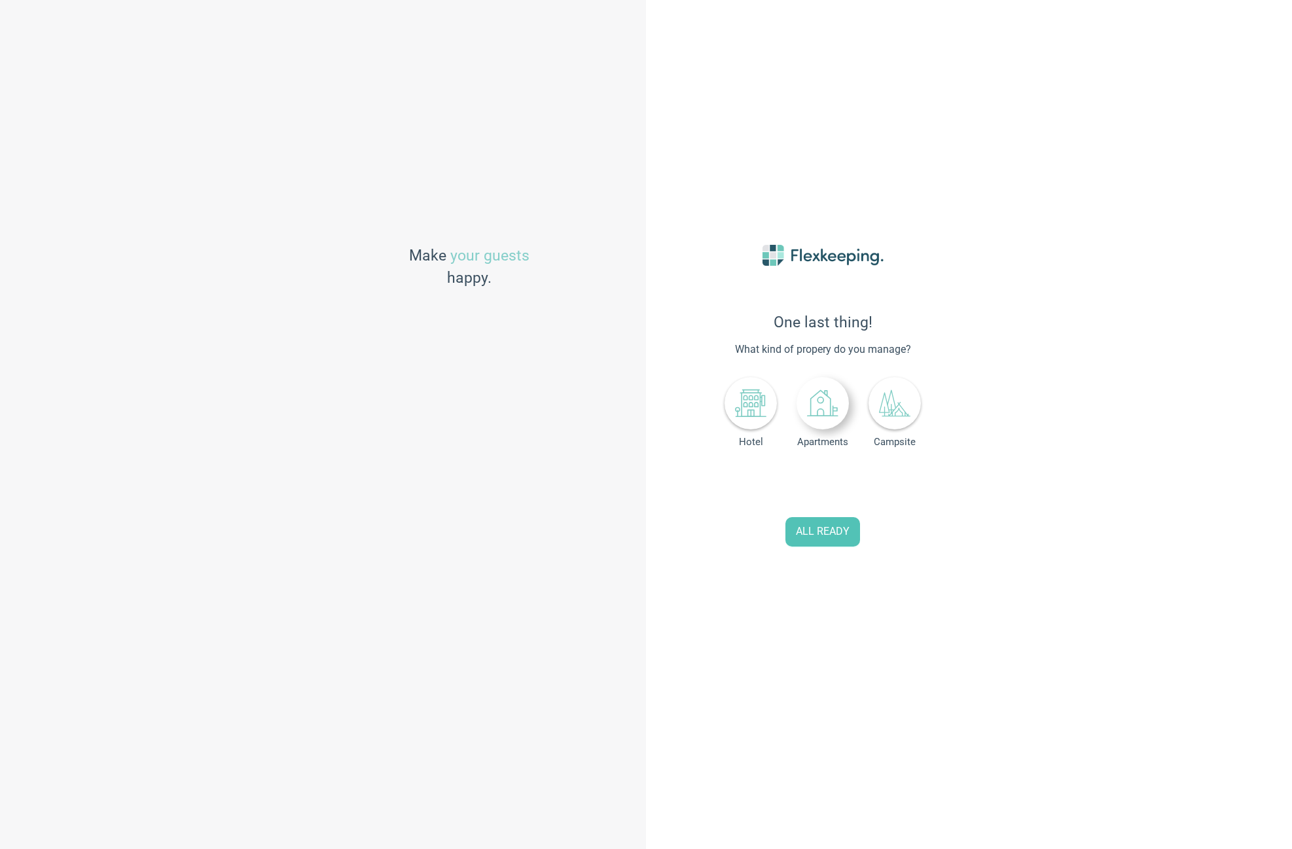 This screenshot has width=1292, height=849. What do you see at coordinates (490, 255) in the screenshot?
I see `span: your guests` at bounding box center [490, 255].